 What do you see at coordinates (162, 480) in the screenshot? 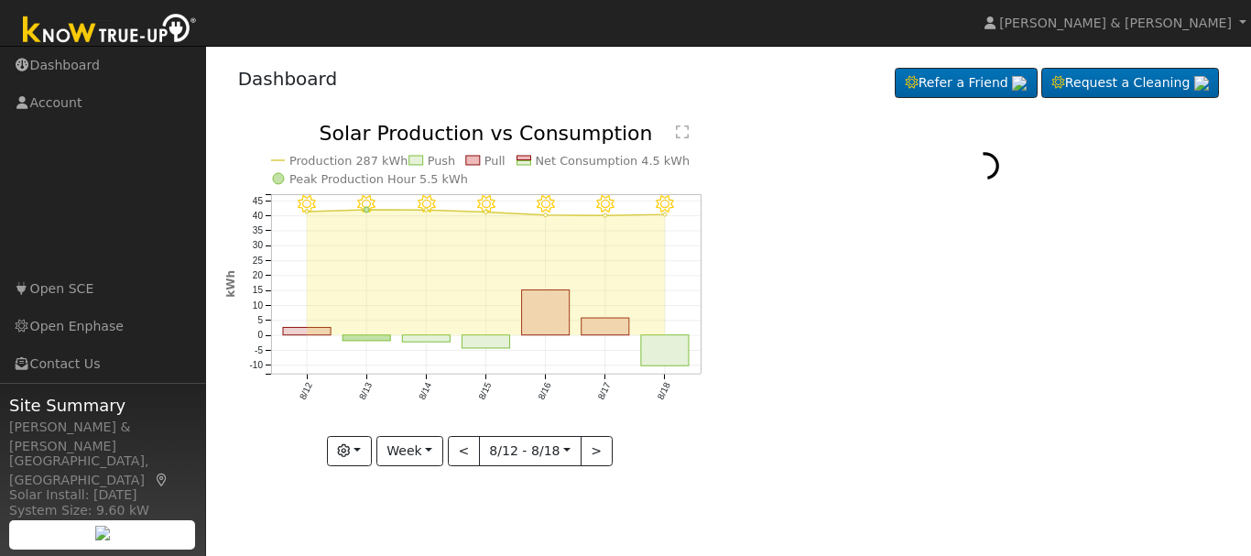
I see `a: Map` at bounding box center [162, 480].